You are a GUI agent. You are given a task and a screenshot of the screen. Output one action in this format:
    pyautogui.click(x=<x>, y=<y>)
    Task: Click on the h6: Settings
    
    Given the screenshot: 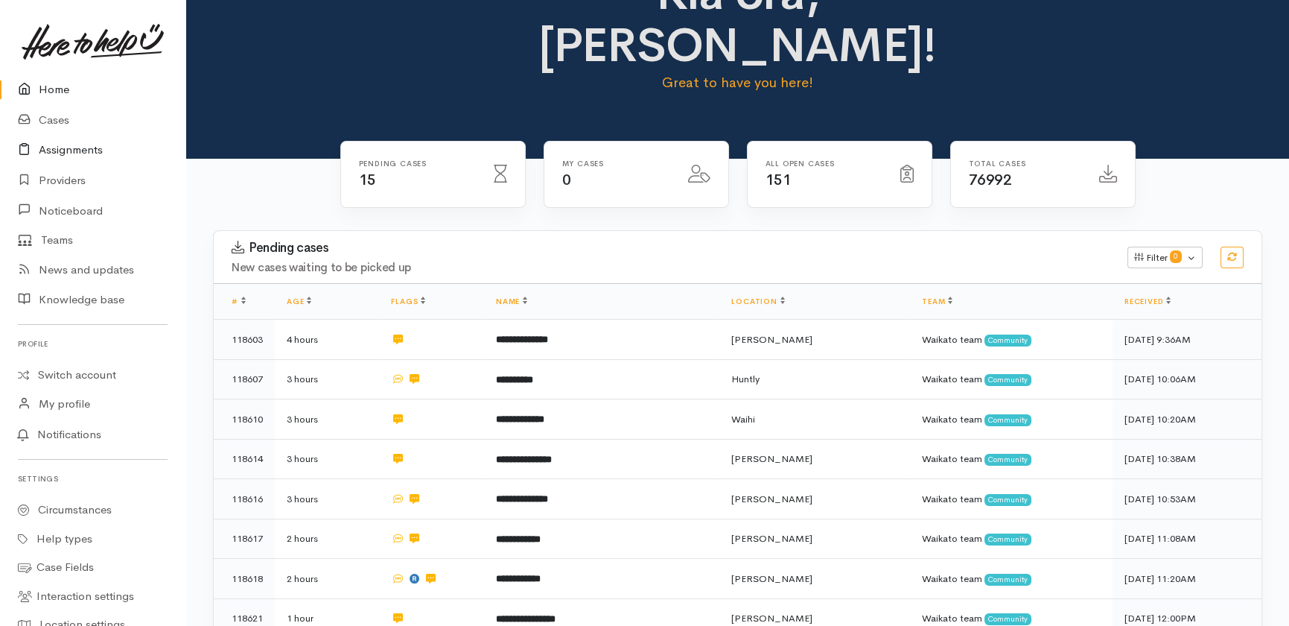 What is the action you would take?
    pyautogui.click(x=92, y=478)
    